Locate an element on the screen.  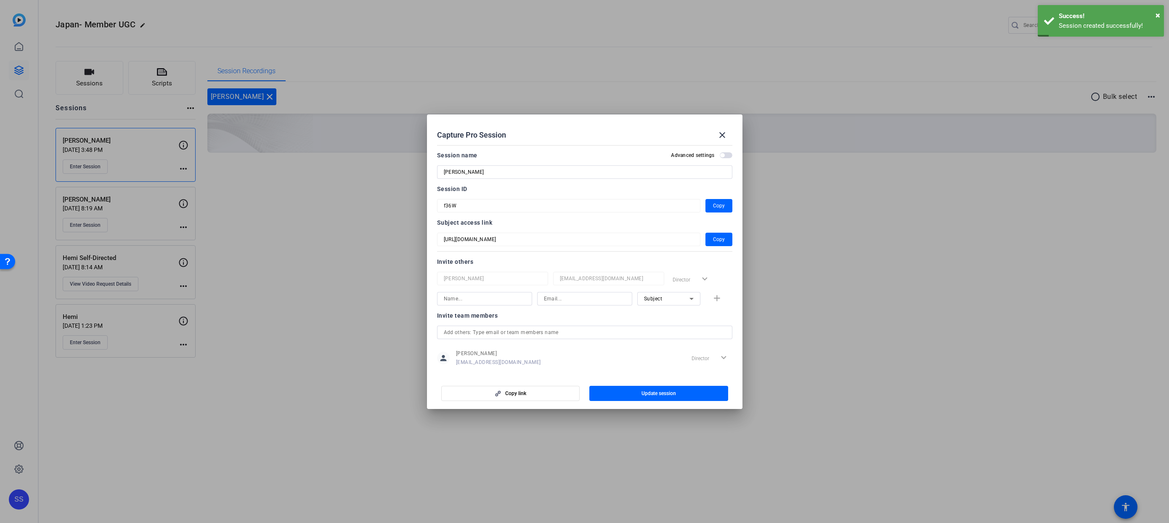
div: Invite team members is located at coordinates (584, 315).